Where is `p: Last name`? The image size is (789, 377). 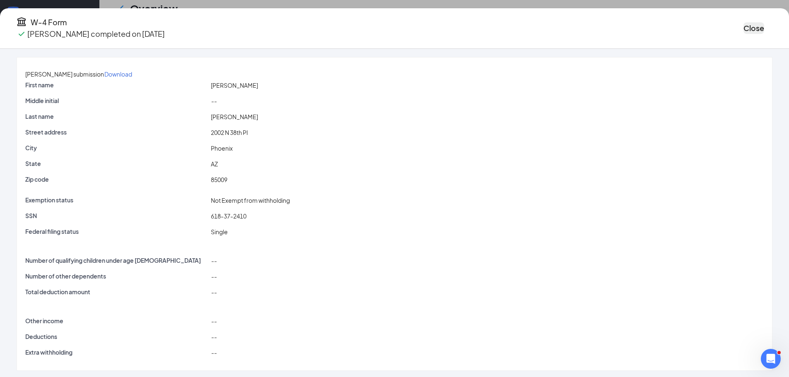
p: Last name is located at coordinates (116, 116).